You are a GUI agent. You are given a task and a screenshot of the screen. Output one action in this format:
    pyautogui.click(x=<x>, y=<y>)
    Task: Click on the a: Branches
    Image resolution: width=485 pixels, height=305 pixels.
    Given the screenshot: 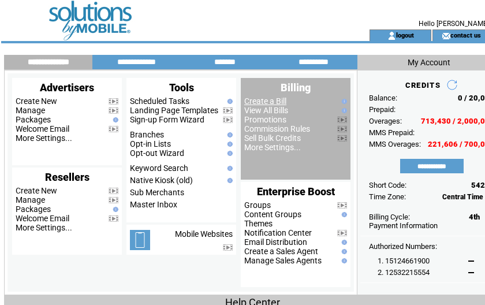 What is the action you would take?
    pyautogui.click(x=147, y=134)
    